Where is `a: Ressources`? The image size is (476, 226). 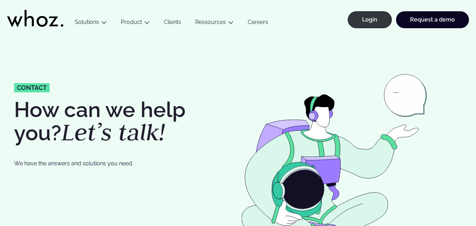 a: Ressources is located at coordinates (210, 22).